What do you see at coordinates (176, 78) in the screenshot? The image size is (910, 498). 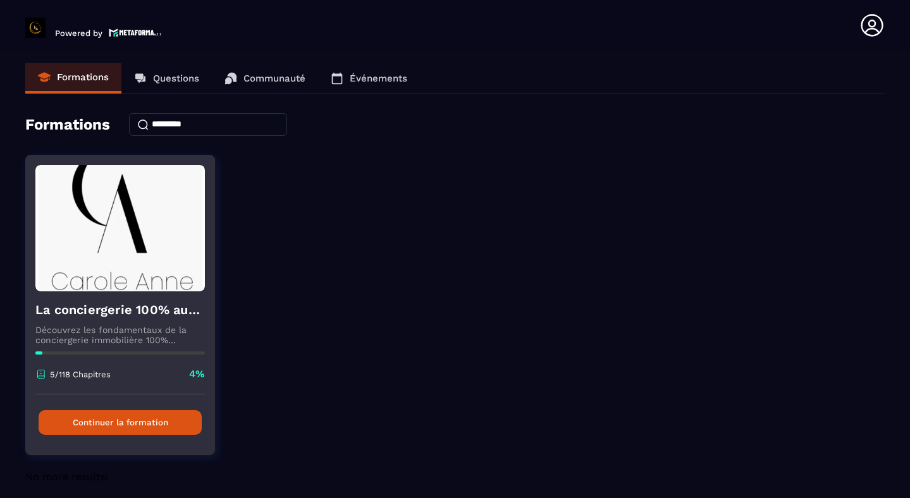 I see `p: Questions` at bounding box center [176, 78].